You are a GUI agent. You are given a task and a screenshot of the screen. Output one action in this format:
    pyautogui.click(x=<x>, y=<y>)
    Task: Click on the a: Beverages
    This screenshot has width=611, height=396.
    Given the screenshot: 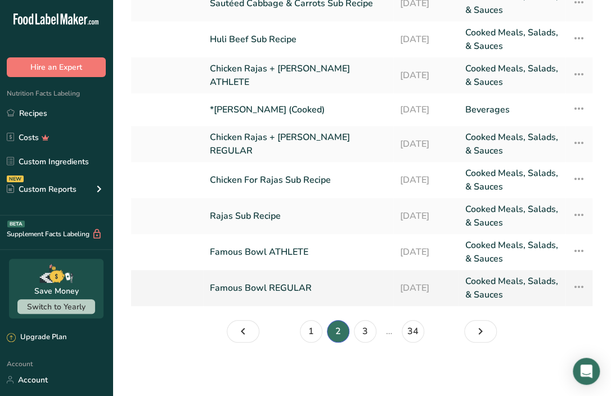 What is the action you would take?
    pyautogui.click(x=512, y=110)
    